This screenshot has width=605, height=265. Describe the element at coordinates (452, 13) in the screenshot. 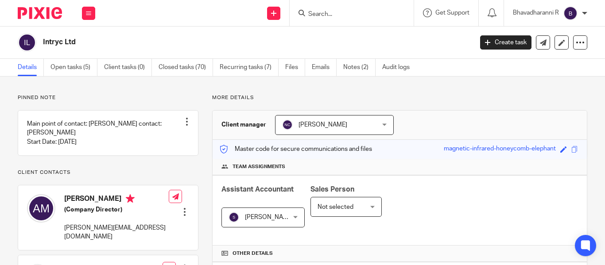

I see `span: Get Support` at that location.